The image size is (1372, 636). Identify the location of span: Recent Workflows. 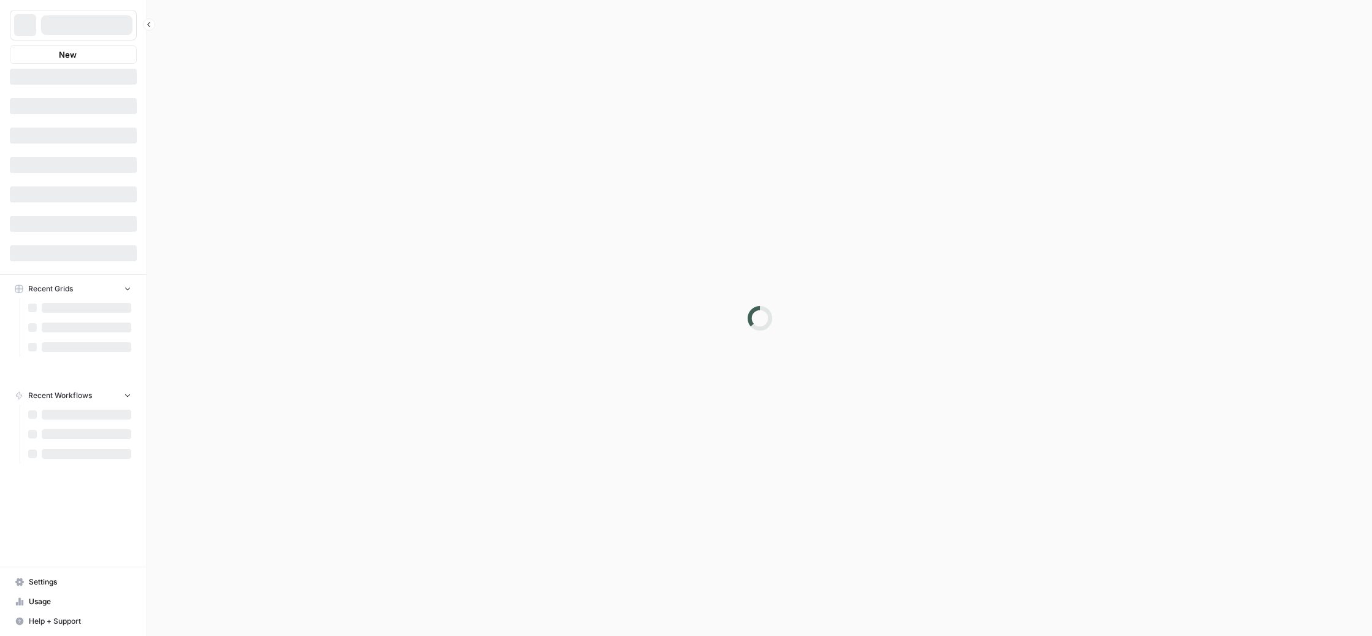
(60, 396).